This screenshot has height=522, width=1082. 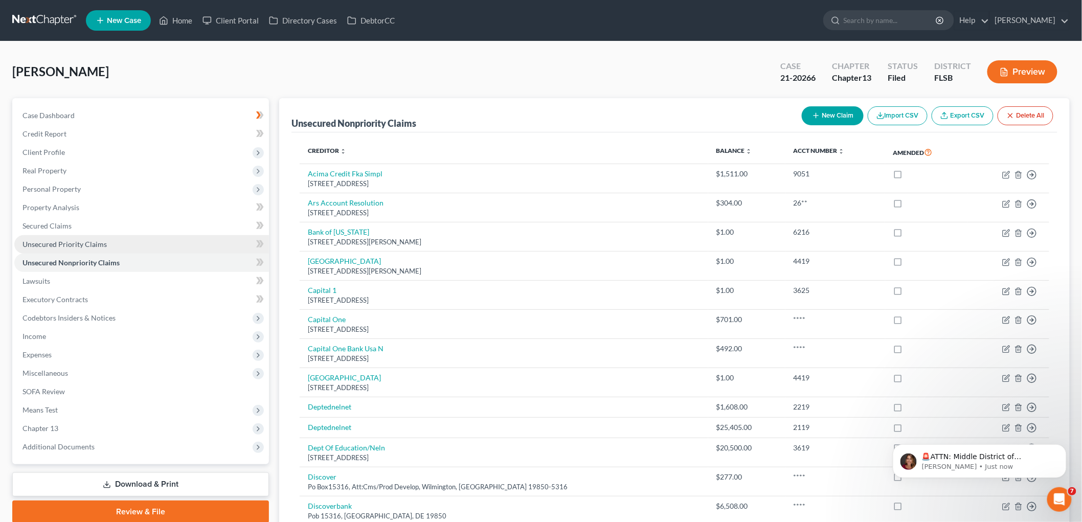 I want to click on div: $25,405.00, so click(x=746, y=427).